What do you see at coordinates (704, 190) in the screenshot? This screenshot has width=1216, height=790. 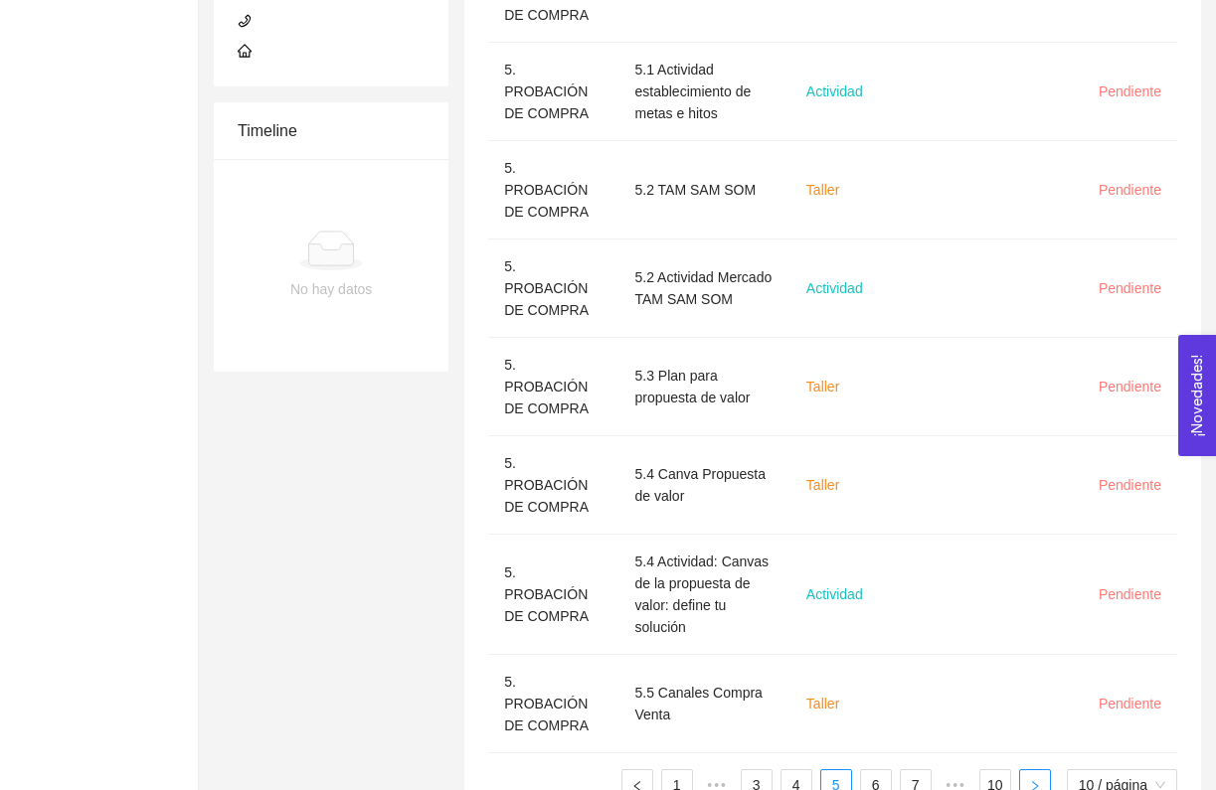 I see `td: 5.2 TAM SAM SOM` at bounding box center [704, 190].